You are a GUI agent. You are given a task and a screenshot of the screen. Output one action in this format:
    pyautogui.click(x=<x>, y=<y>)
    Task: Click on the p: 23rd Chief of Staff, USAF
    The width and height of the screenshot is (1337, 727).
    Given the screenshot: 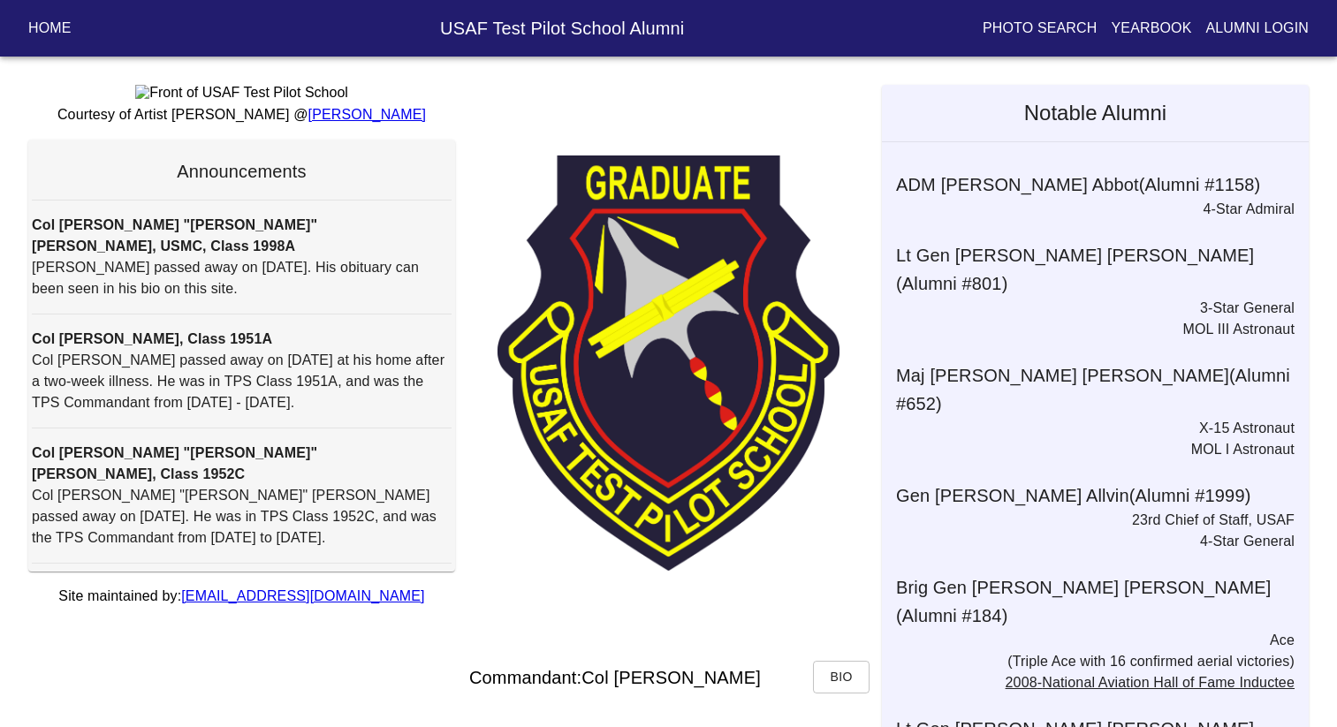 What is the action you would take?
    pyautogui.click(x=1088, y=520)
    